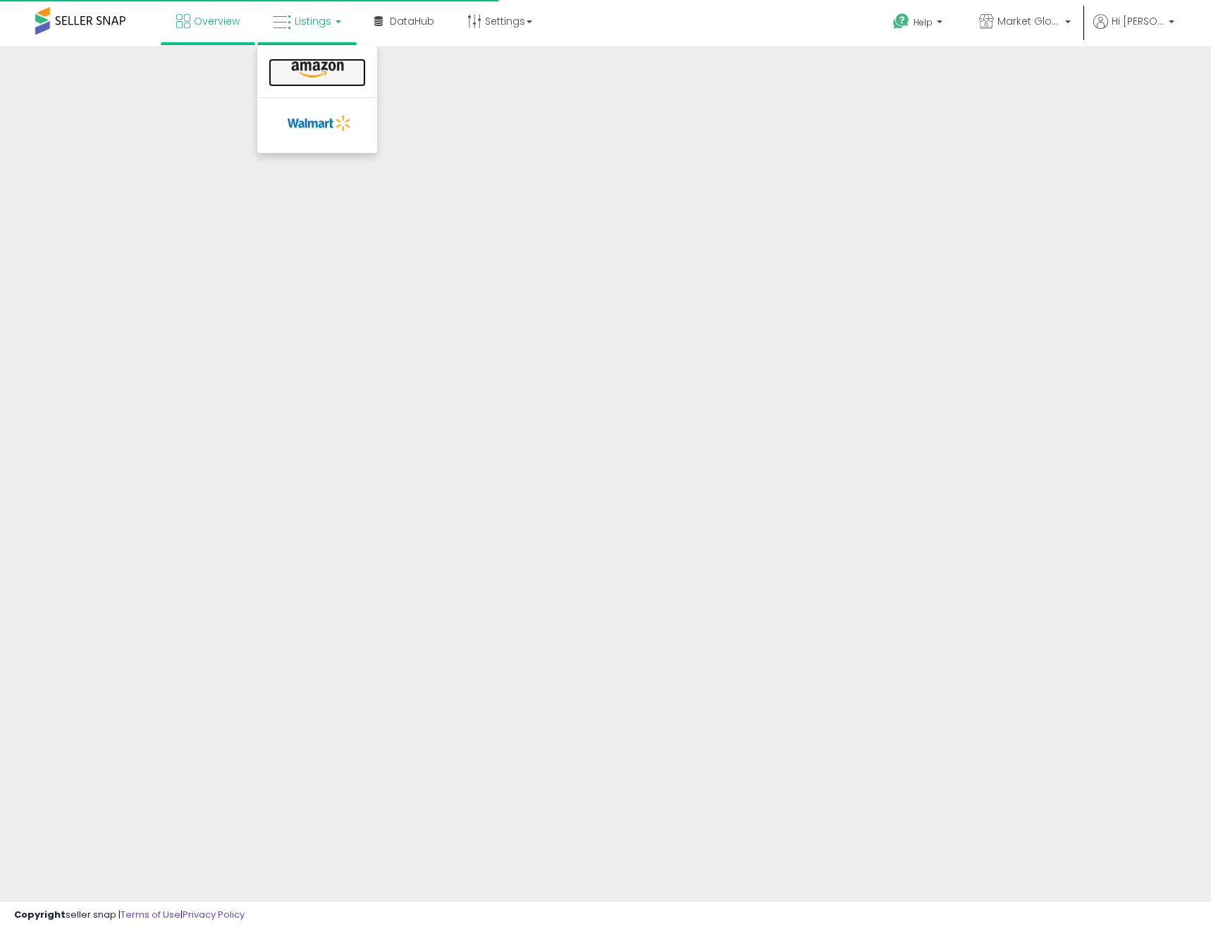 This screenshot has width=1211, height=929. Describe the element at coordinates (216, 21) in the screenshot. I see `span: Overview` at that location.